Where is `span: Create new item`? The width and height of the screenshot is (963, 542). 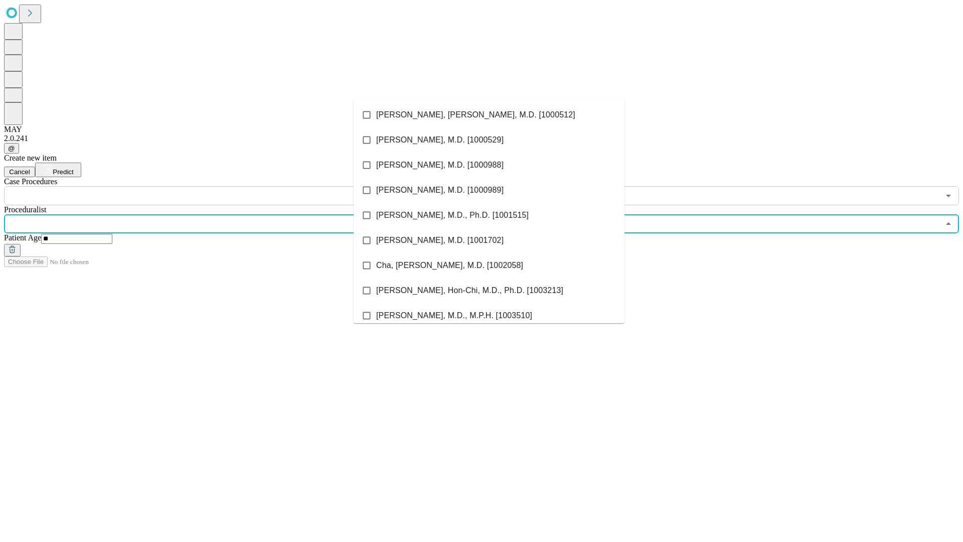
span: Create new item is located at coordinates (30, 157).